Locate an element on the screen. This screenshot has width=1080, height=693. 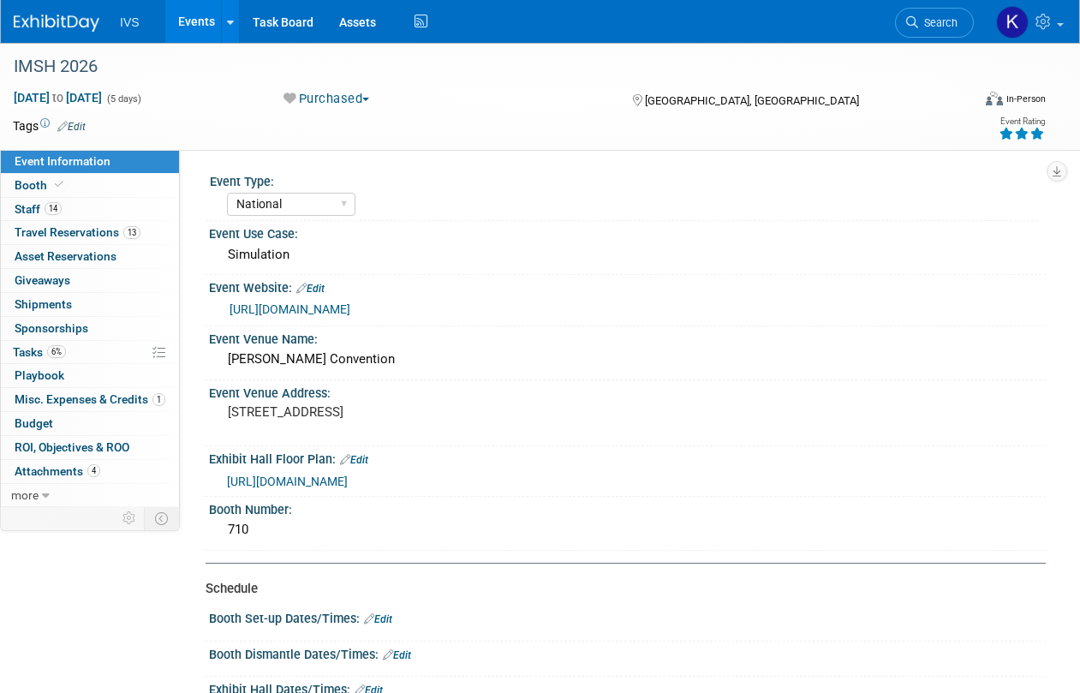
a: Playbook is located at coordinates (90, 375).